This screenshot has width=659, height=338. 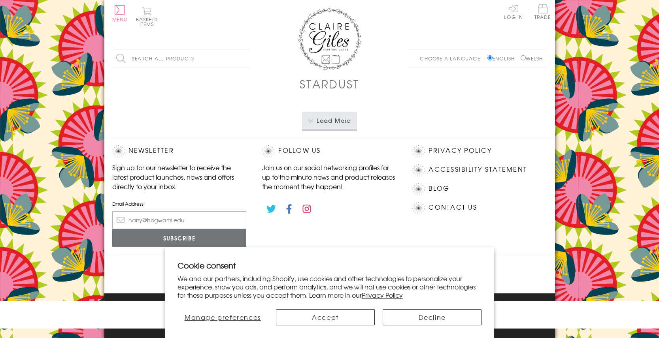 I want to click on h1: Stardust, so click(x=329, y=84).